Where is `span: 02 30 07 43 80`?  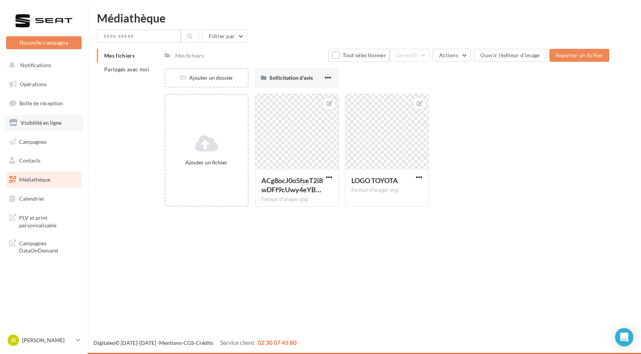 span: 02 30 07 43 80 is located at coordinates (277, 342).